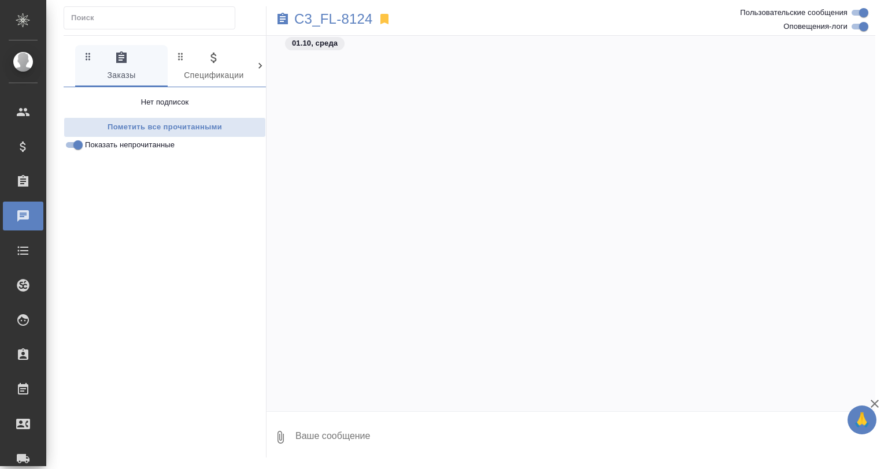 This screenshot has width=888, height=469. I want to click on span: Оповещения-логи, so click(815, 27).